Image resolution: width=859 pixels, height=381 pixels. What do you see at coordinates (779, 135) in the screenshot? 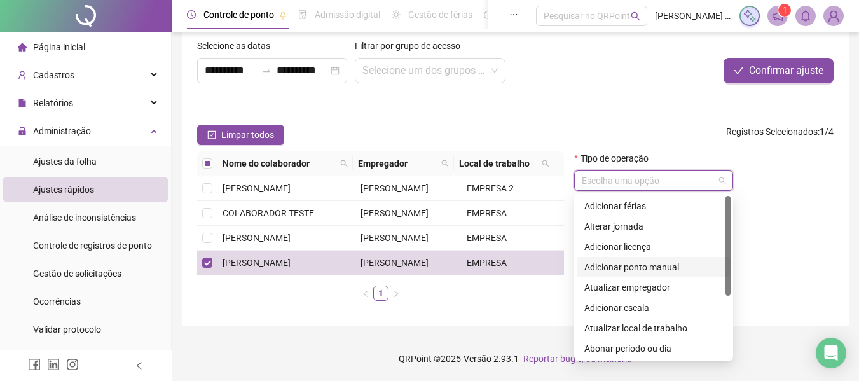
I see `span: : 1 / 4` at bounding box center [779, 135].